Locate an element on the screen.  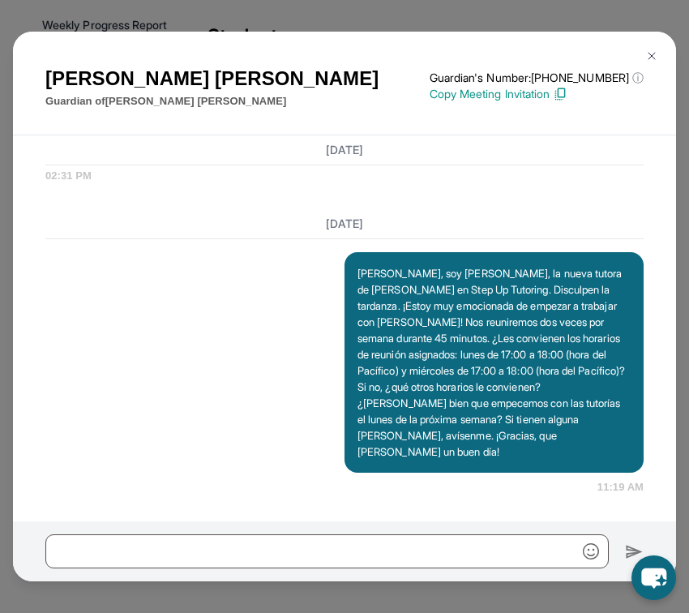
img: Copy Icon is located at coordinates (560, 94).